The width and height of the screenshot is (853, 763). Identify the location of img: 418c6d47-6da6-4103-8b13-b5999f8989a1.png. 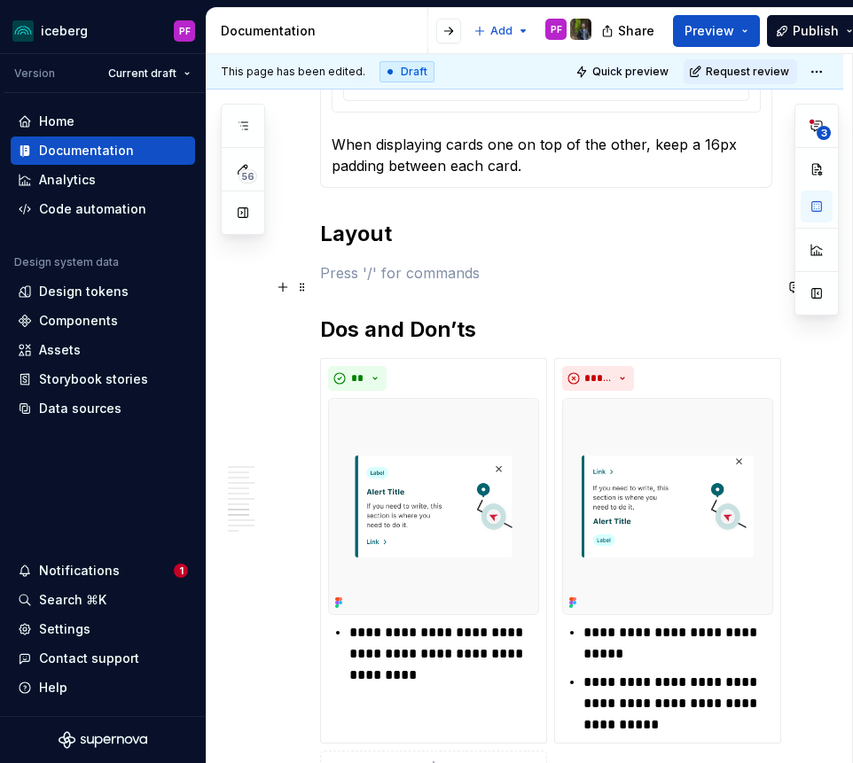
(23, 31).